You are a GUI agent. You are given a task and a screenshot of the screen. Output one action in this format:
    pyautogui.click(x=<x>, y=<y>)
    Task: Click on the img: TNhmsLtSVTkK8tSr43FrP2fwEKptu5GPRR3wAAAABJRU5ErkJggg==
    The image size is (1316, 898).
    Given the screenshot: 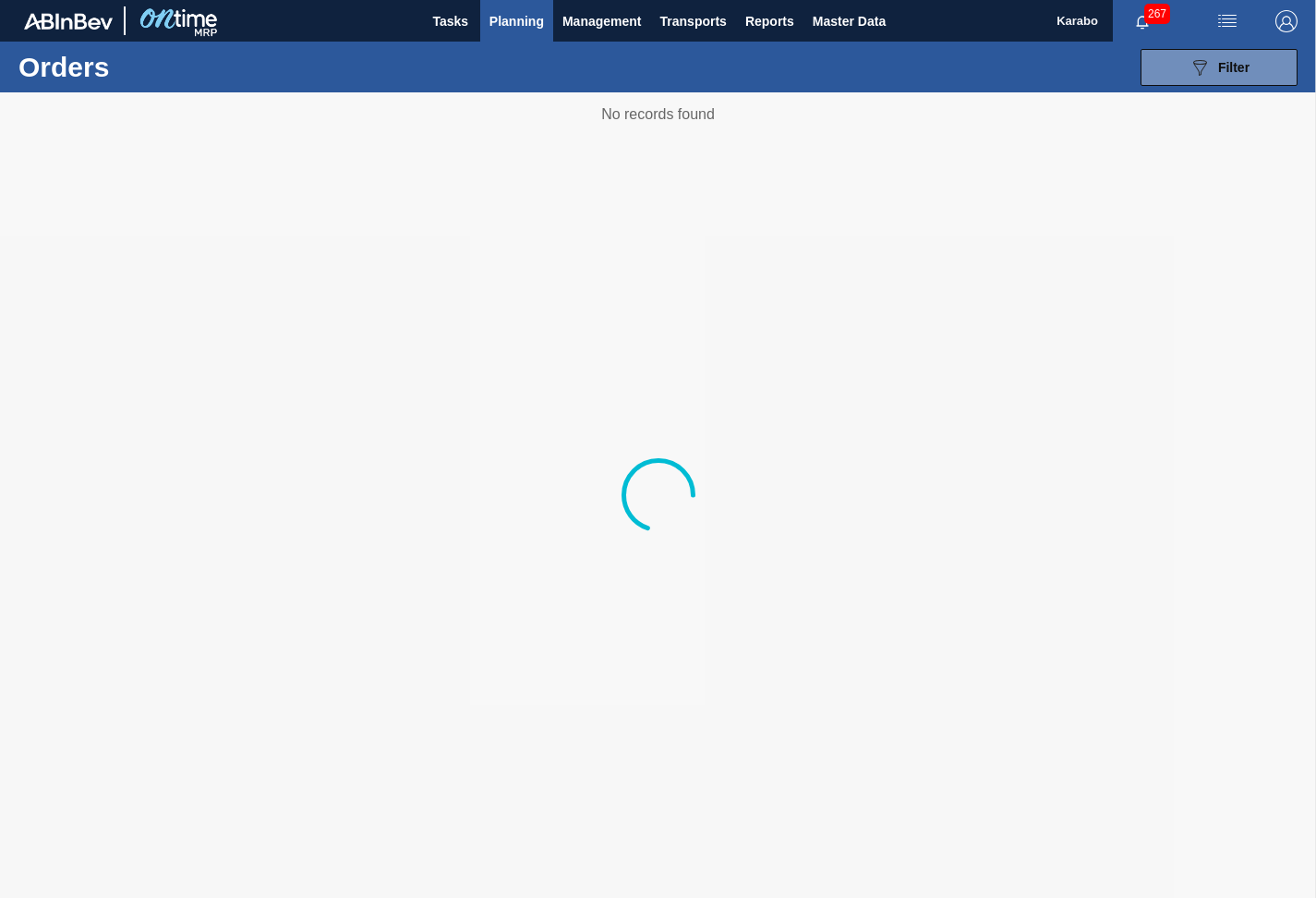 What is the action you would take?
    pyautogui.click(x=69, y=21)
    